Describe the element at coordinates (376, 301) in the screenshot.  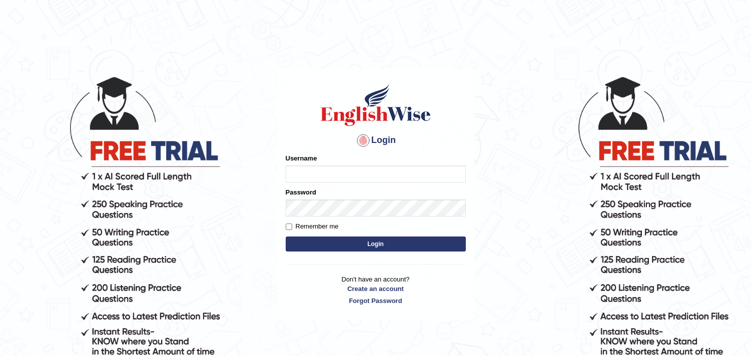
I see `a: Forgot Password` at that location.